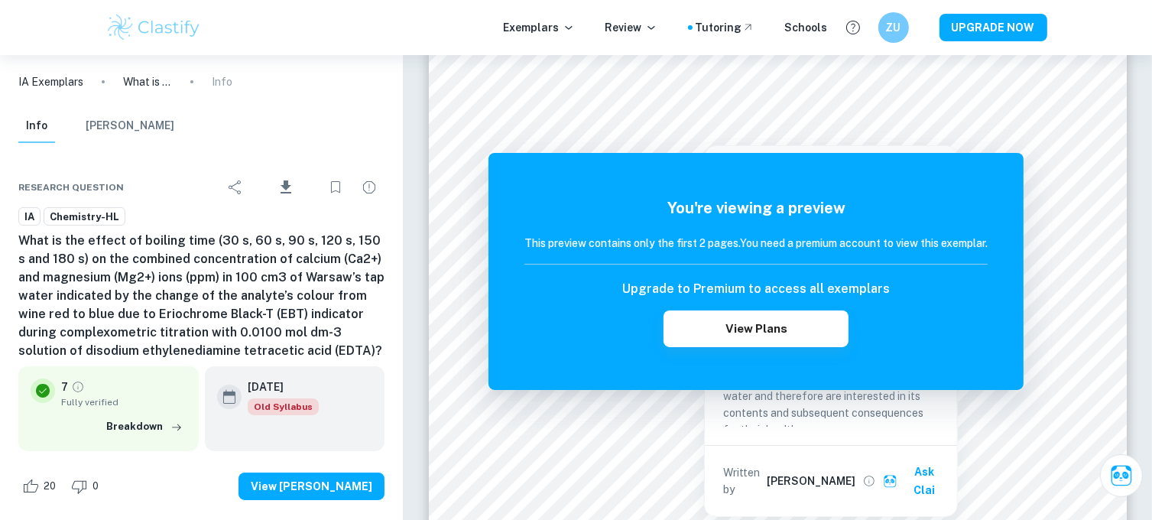 The height and width of the screenshot is (520, 1152). What do you see at coordinates (283, 407) in the screenshot?
I see `div: Starting from the May 2025 session, the Chemistry IA requirements have changed. It's OK to refer ...` at bounding box center [283, 407].